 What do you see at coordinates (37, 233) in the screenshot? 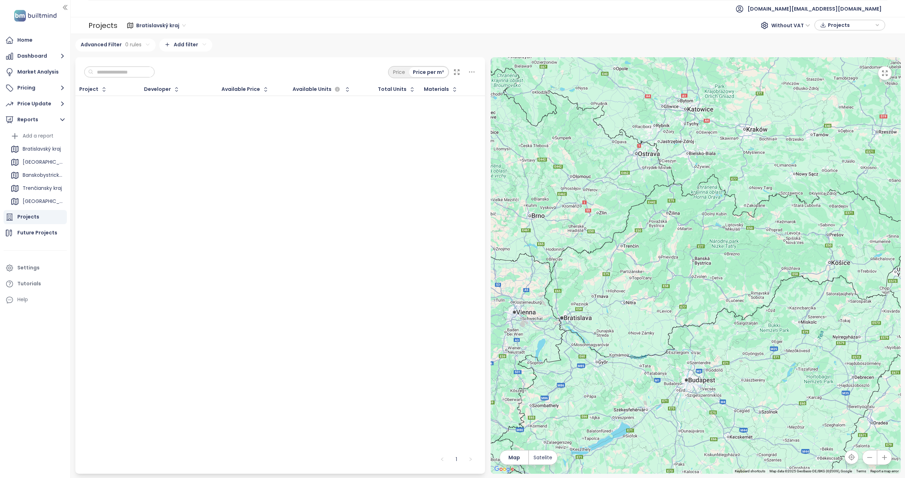
I see `div: Future Projects` at bounding box center [37, 233].